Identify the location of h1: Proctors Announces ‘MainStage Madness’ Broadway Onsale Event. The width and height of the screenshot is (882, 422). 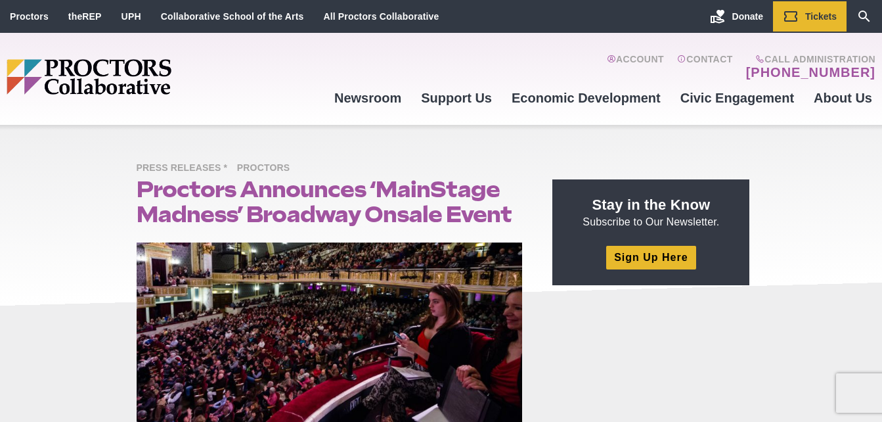
(330, 202).